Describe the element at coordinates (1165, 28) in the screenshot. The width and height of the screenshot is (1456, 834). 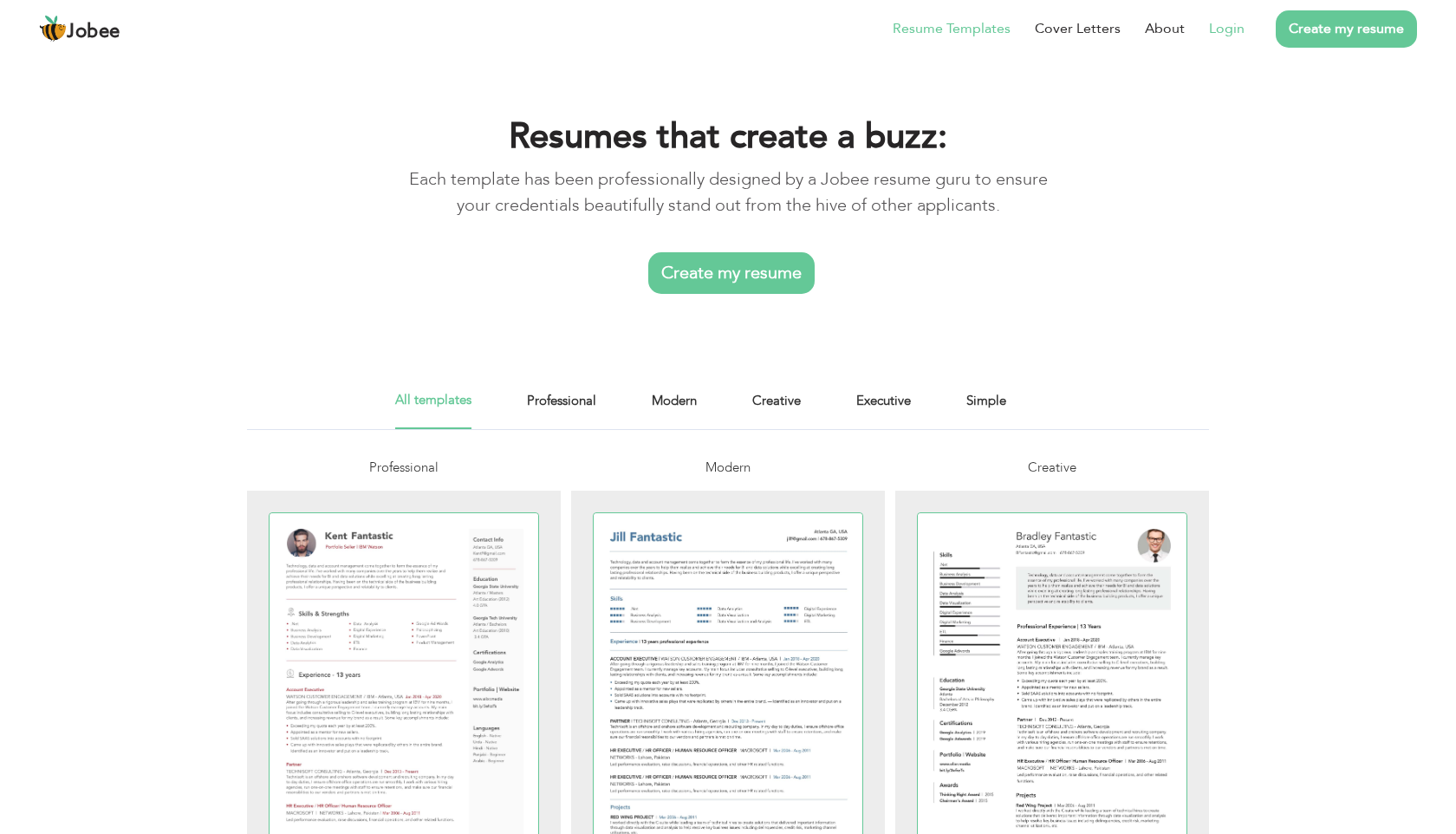
I see `a: About` at that location.